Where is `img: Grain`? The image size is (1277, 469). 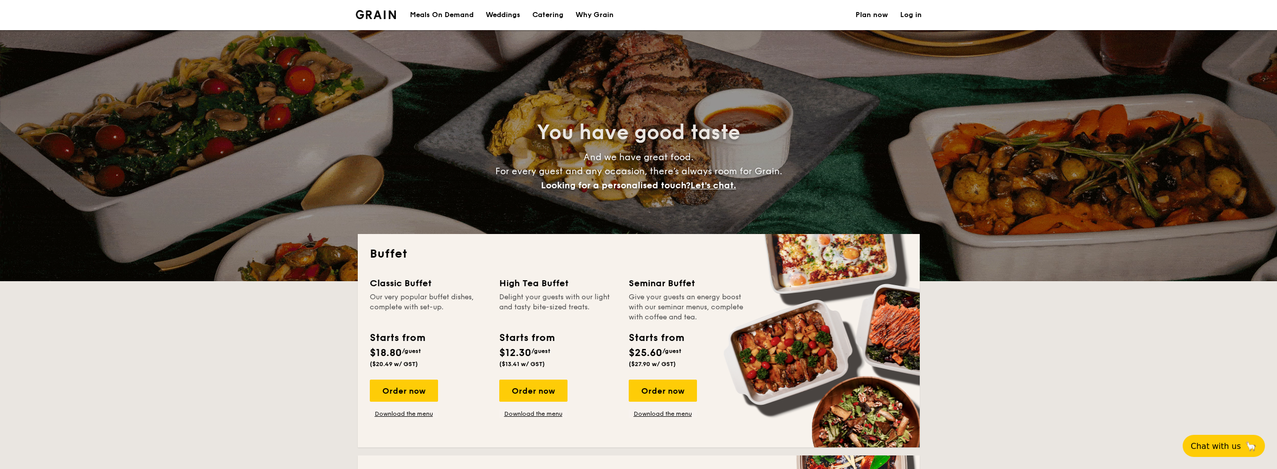 img: Grain is located at coordinates (376, 15).